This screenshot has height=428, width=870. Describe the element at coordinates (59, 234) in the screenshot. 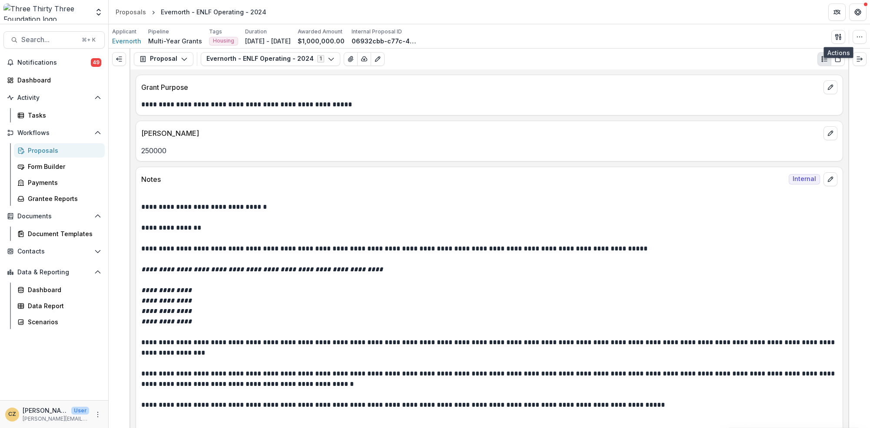

I see `a: Document Templates` at that location.